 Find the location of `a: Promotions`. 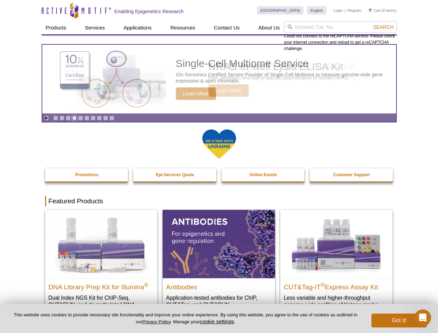

a: Promotions is located at coordinates (87, 175).